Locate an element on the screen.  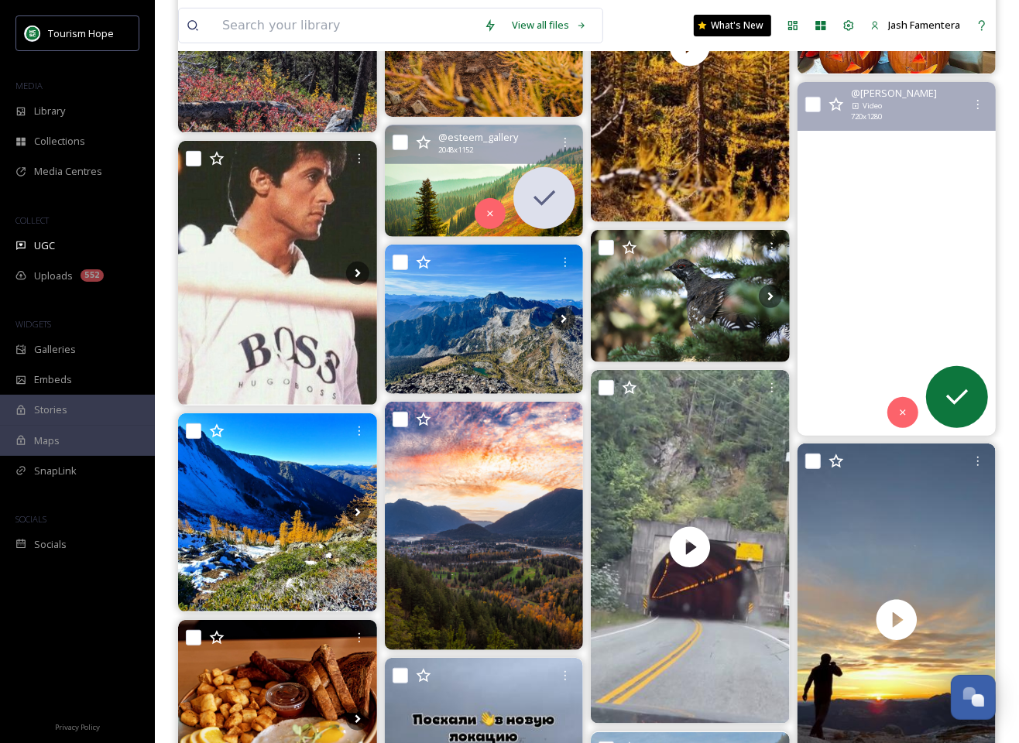
div: What's New is located at coordinates (733, 26).